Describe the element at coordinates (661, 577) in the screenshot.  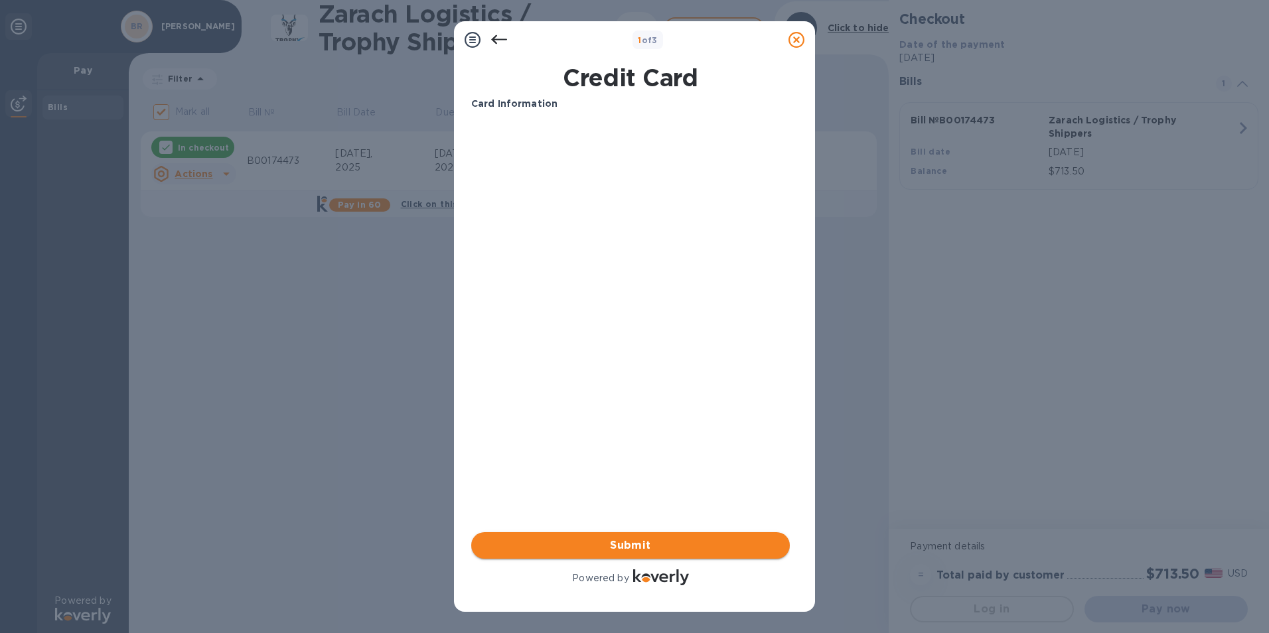
I see `img: Logo` at that location.